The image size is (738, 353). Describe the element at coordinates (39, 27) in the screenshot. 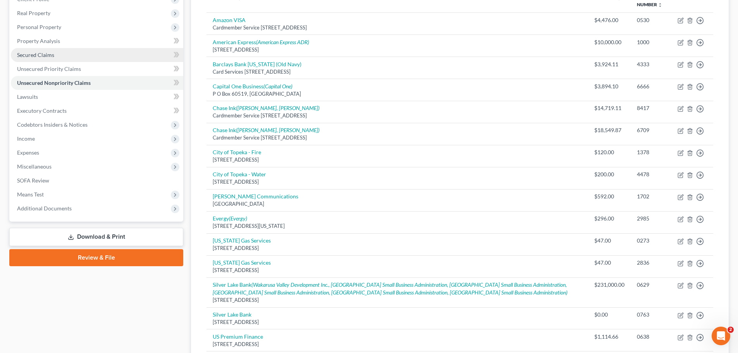

I see `span: Personal Property` at that location.